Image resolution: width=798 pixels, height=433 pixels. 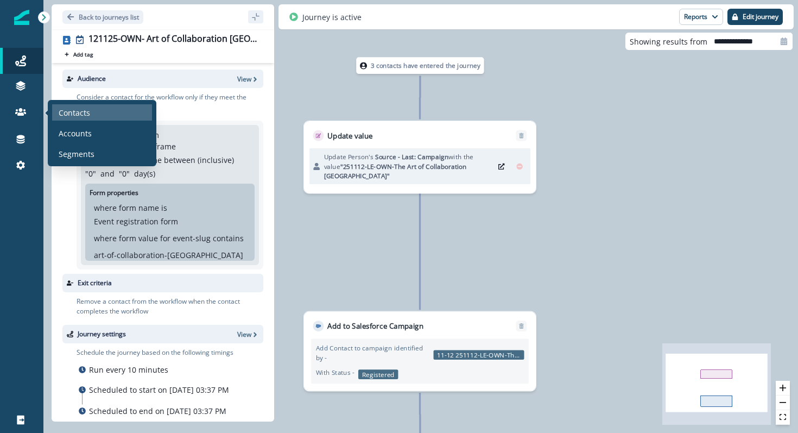 I want to click on button: Edit journey, so click(x=755, y=17).